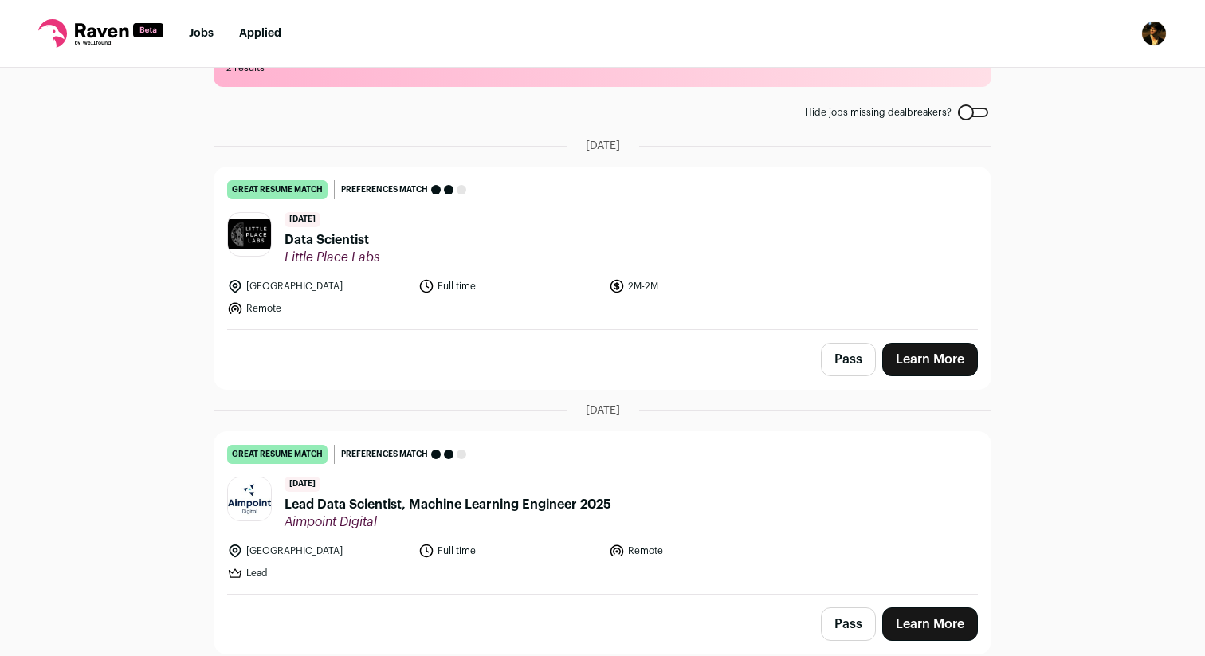 The width and height of the screenshot is (1205, 656). What do you see at coordinates (332, 240) in the screenshot?
I see `span: Data Scientist` at bounding box center [332, 240].